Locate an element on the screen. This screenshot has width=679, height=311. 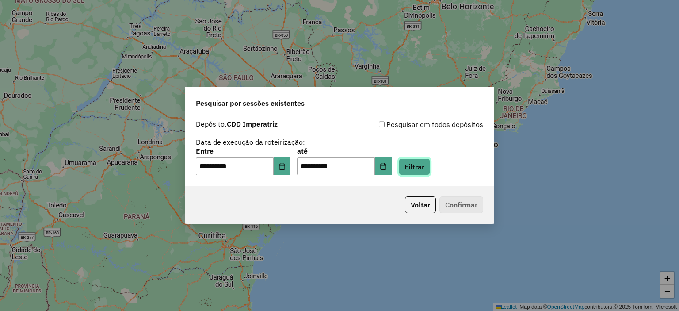
strong: CDD Imperatriz is located at coordinates (252, 124).